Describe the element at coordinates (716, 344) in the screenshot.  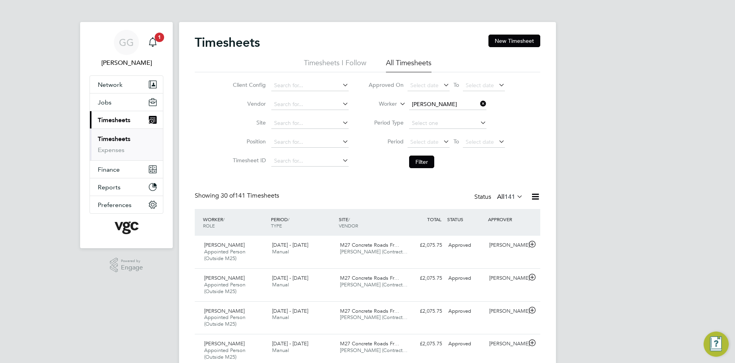
I see `button: Engage Resource Center` at that location.